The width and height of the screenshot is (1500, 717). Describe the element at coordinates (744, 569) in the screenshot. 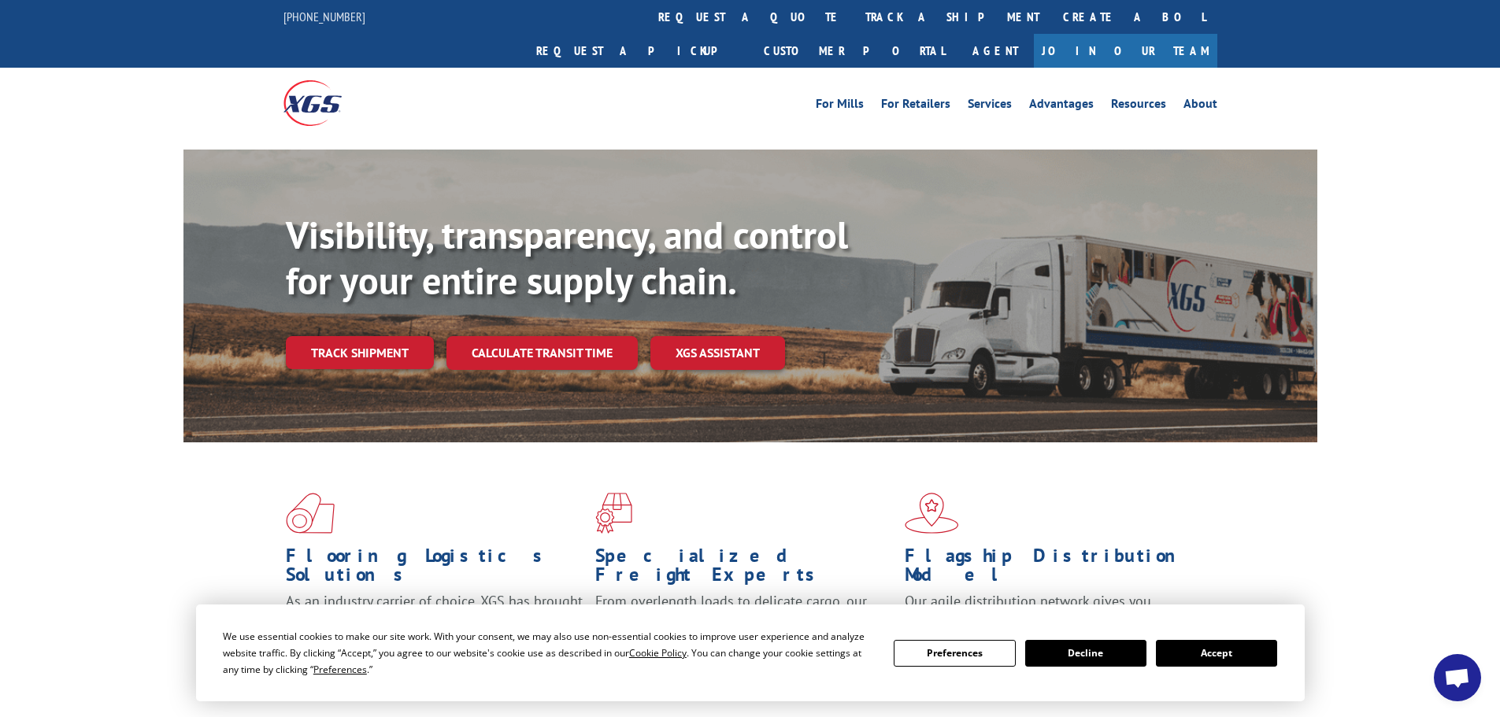

I see `h1: Specialized Freight Experts` at that location.